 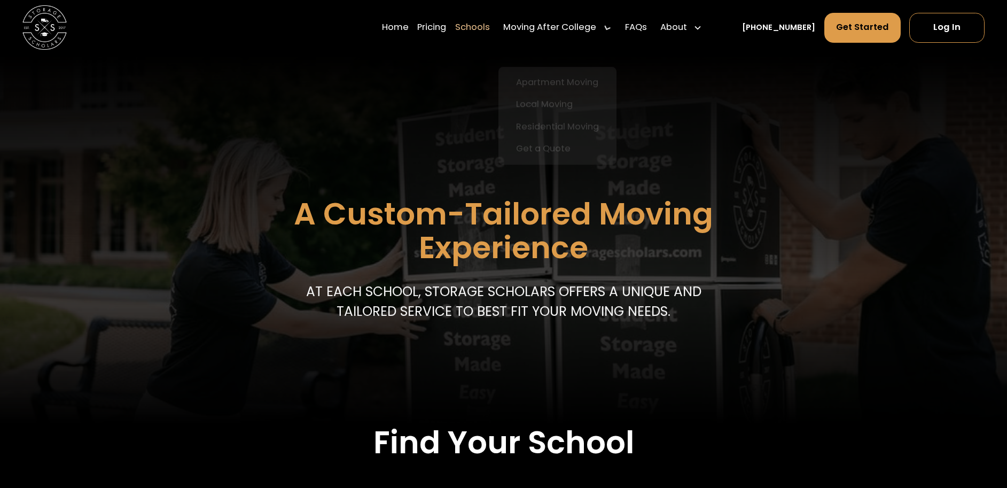 I want to click on a: Local Moving, so click(x=558, y=105).